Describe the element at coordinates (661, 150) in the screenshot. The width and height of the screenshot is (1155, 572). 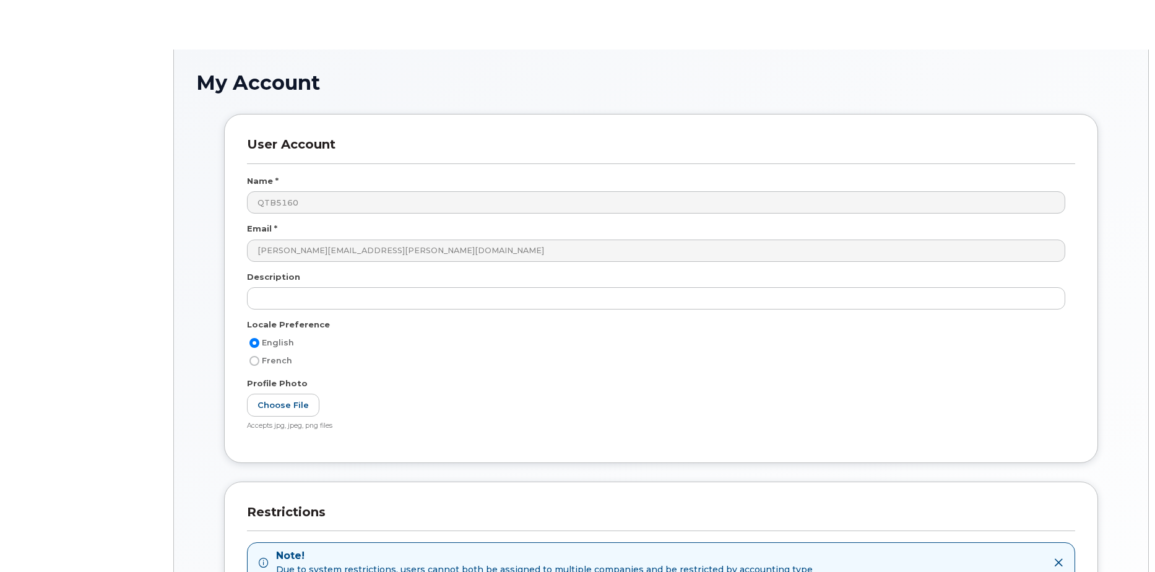
I see `h3: User Account` at that location.